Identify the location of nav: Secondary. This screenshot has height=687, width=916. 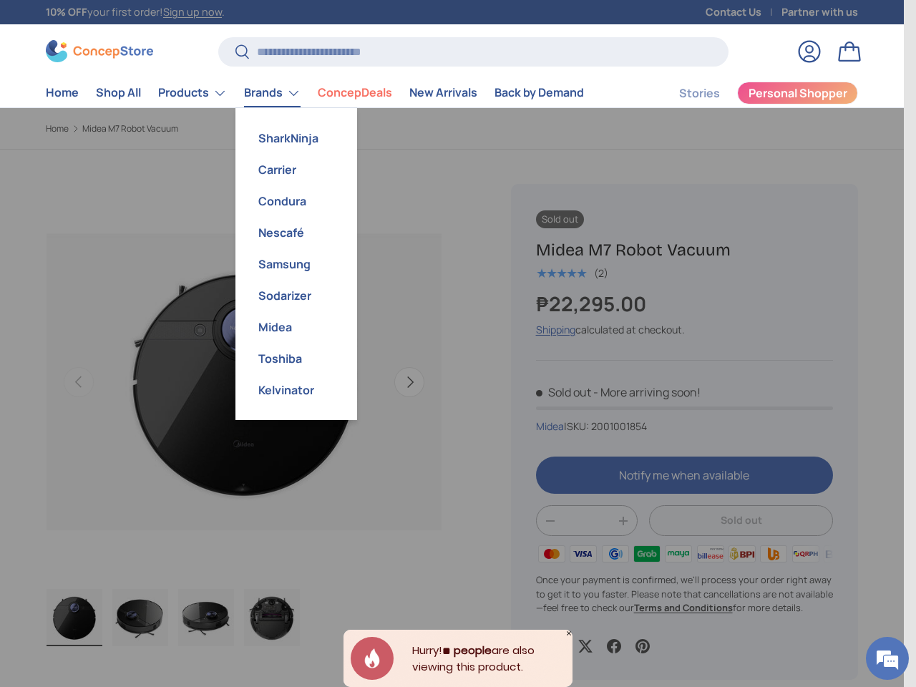
(751, 93).